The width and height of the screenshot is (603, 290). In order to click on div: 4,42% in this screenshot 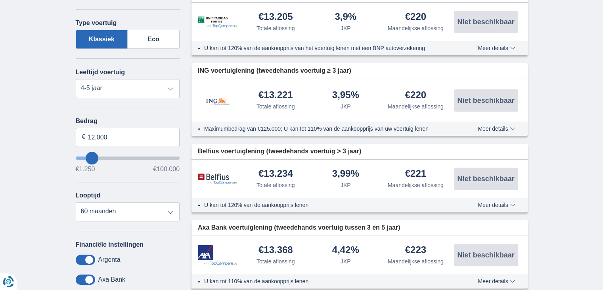, I will do `click(346, 250)`.